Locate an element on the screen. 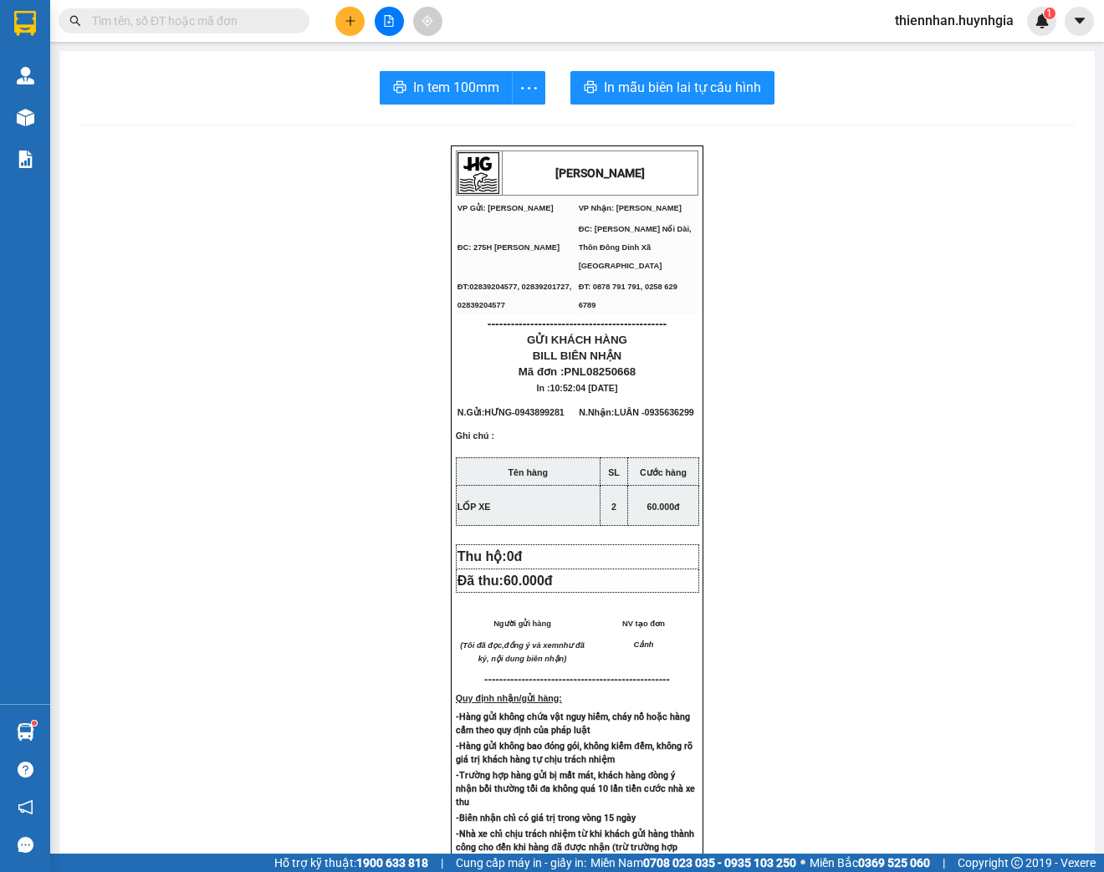  strong: Cước hàng is located at coordinates (663, 472).